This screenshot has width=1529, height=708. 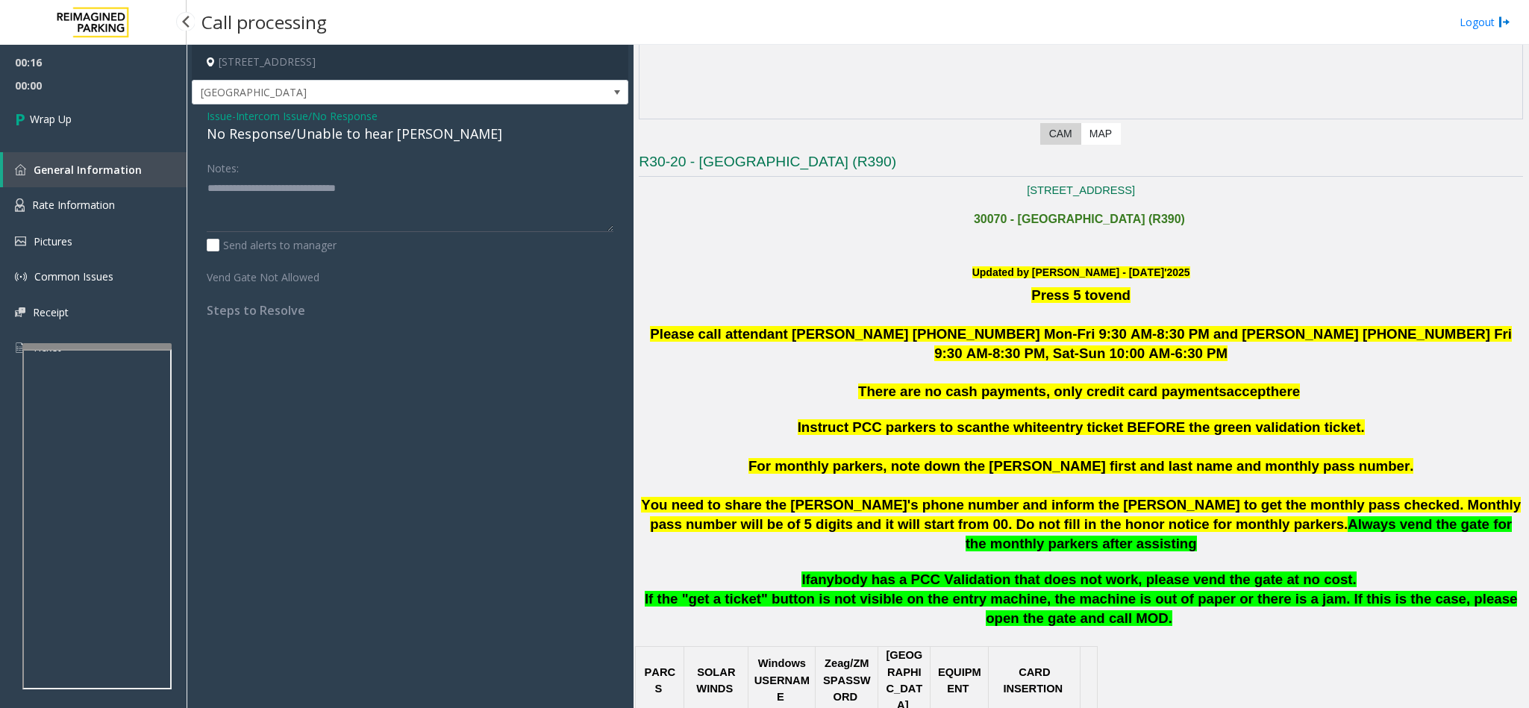 I want to click on span: Ticket, so click(x=46, y=347).